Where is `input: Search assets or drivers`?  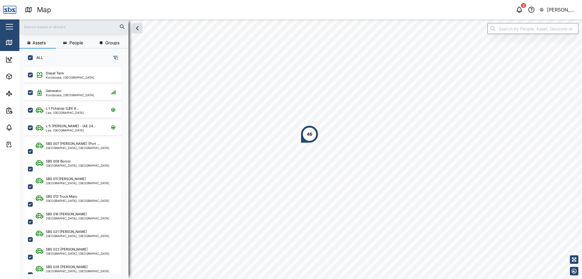 input: Search assets or drivers is located at coordinates (74, 27).